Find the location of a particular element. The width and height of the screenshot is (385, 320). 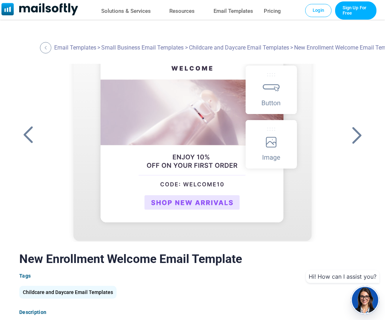

h1: New Enrollment Welcome Email Template is located at coordinates (192, 259).